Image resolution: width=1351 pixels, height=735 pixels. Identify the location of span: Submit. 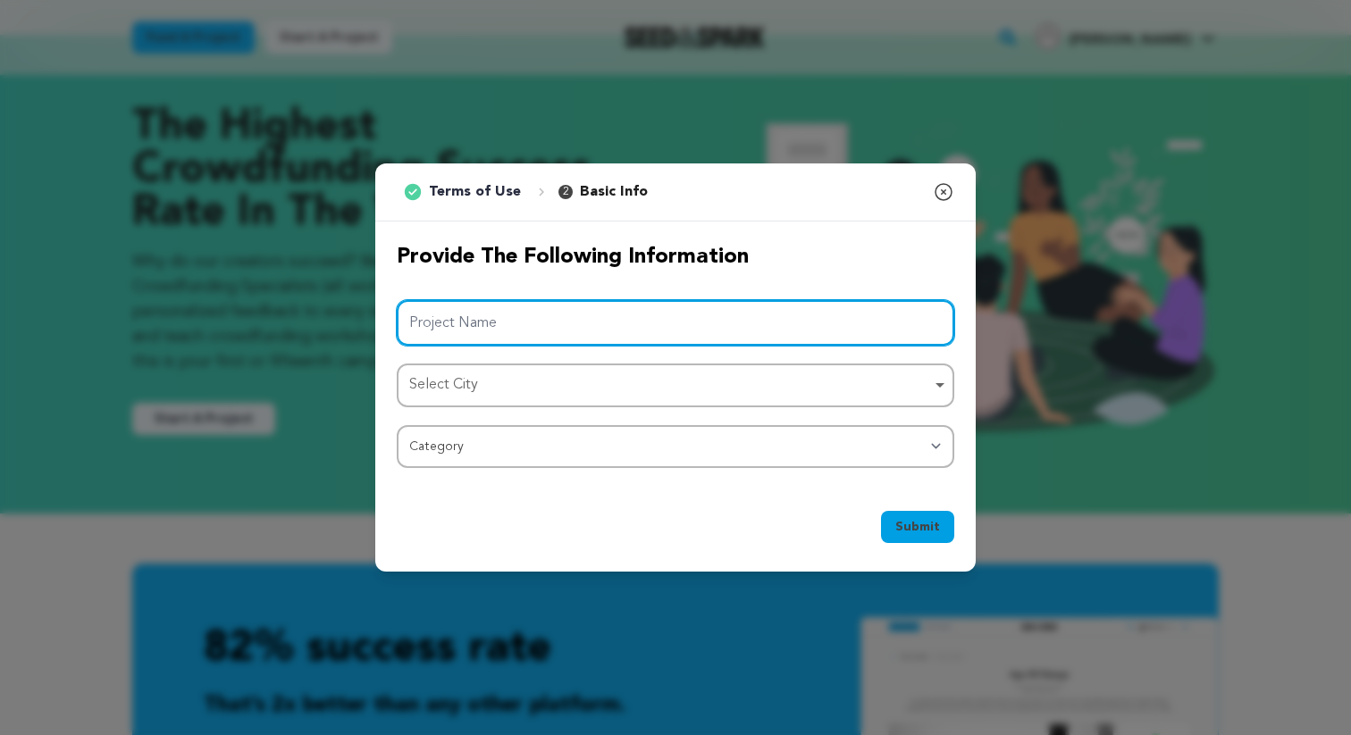
(917, 527).